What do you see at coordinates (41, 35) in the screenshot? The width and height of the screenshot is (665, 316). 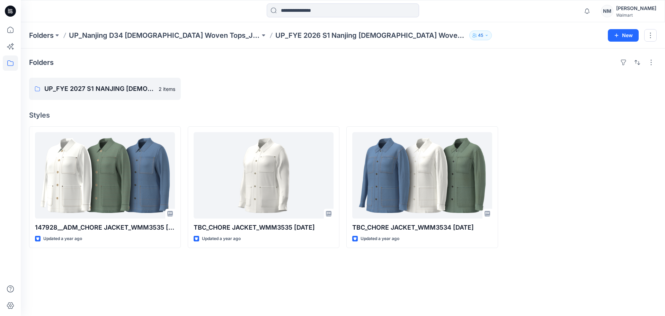 I see `a: Folders` at bounding box center [41, 35].